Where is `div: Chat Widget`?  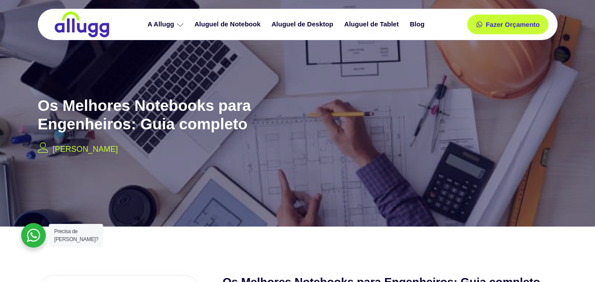
div: Chat Widget is located at coordinates (573, 261).